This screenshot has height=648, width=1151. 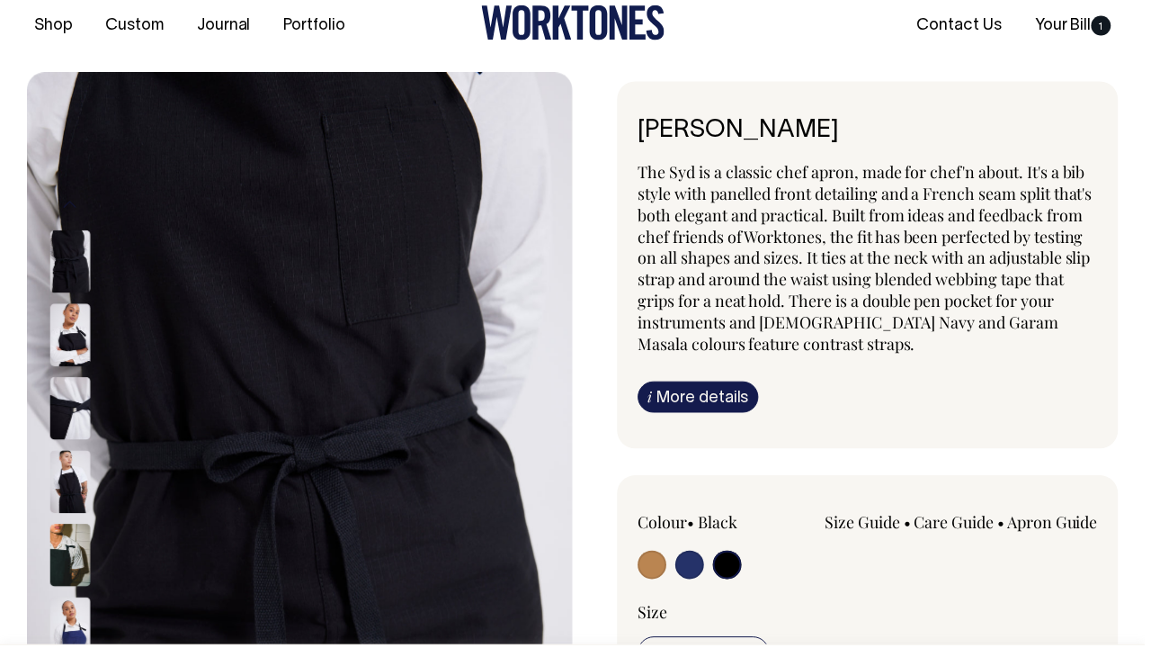 I want to click on span: 1, so click(x=1107, y=26).